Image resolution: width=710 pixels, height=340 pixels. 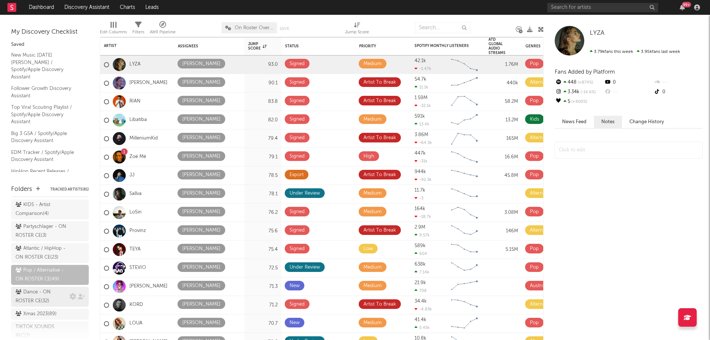 I want to click on a: Big 3 GSA / Spotify/Apple Discovery Assistant, so click(x=46, y=137).